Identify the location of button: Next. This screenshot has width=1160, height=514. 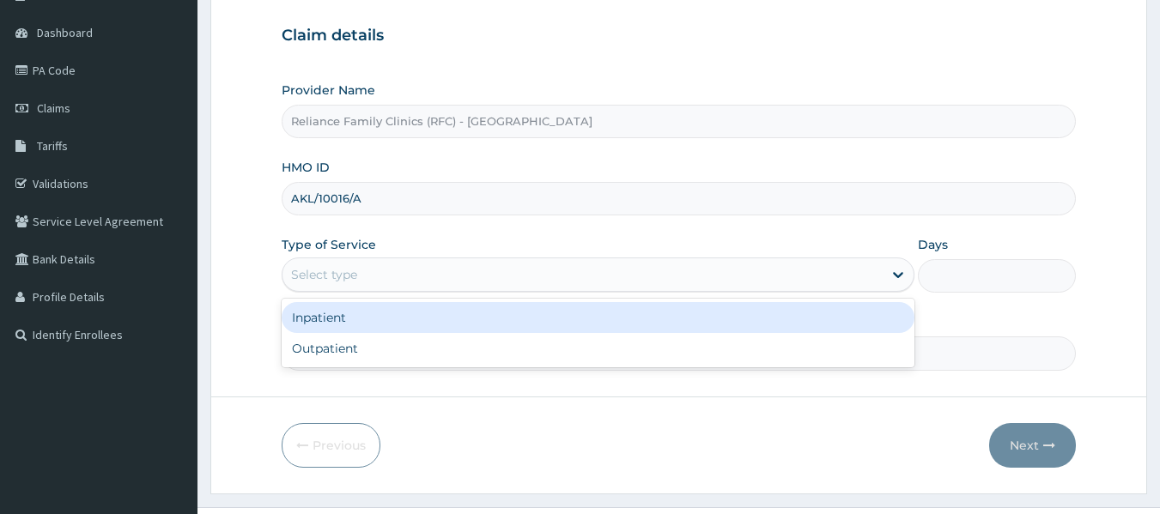
(1032, 446).